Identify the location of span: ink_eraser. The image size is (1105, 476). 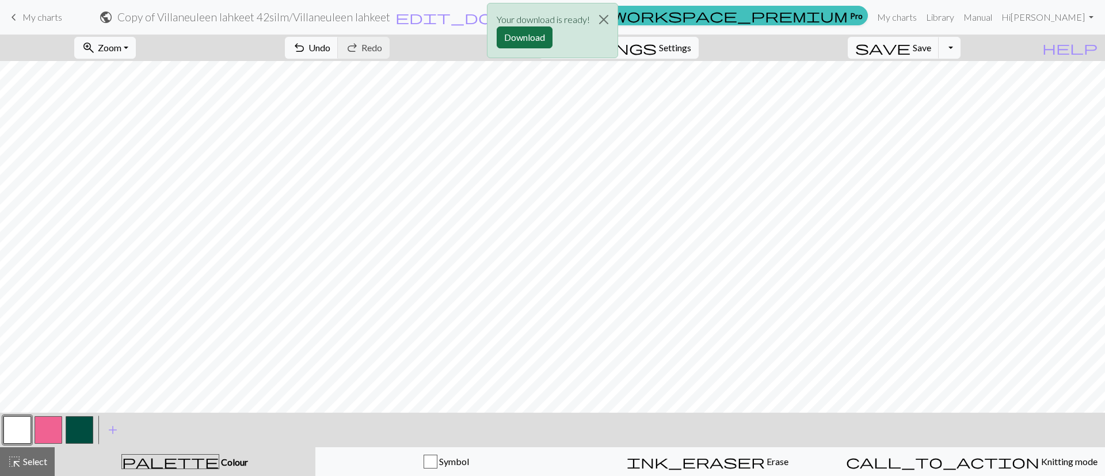
(696, 461).